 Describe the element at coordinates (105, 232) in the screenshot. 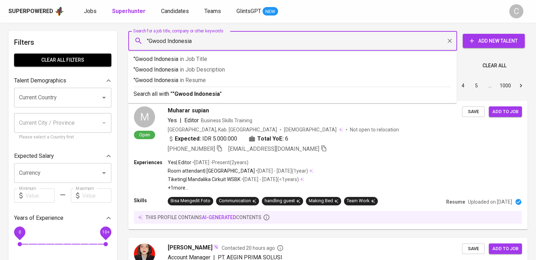

I see `span: 10+` at that location.